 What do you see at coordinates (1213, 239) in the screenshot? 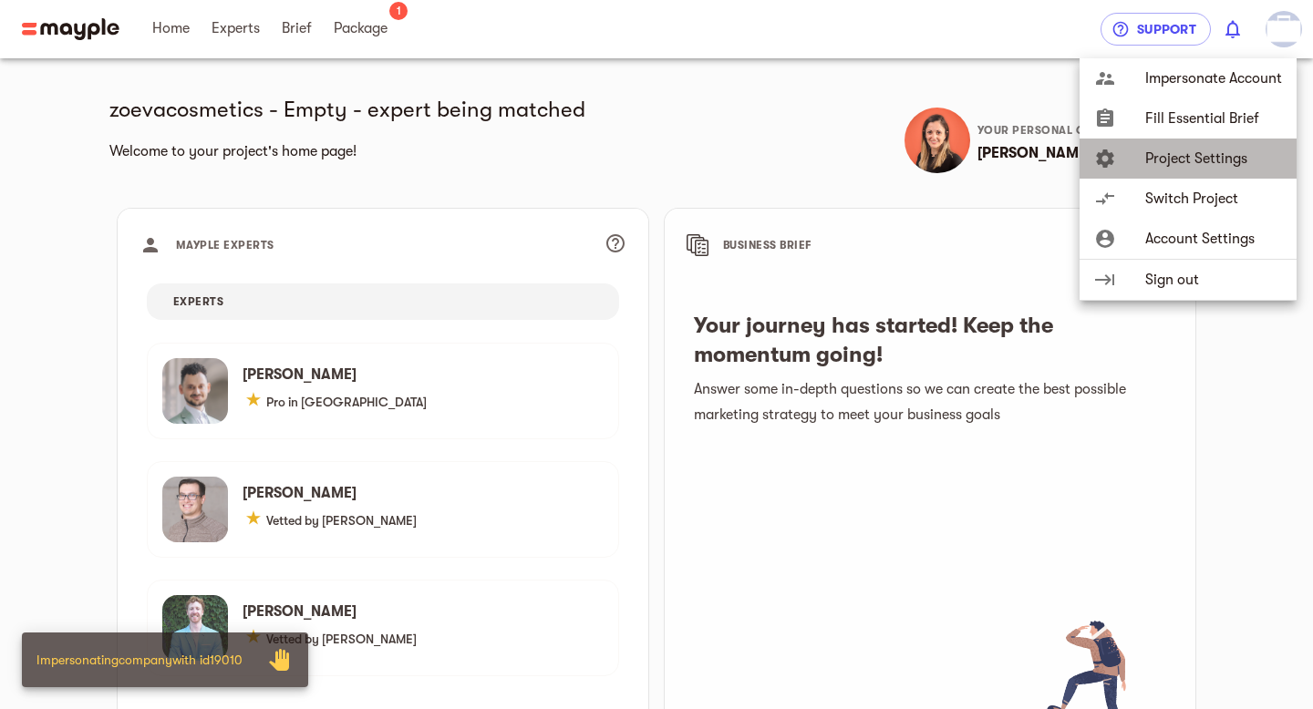
I see `span: Account Settings` at bounding box center [1213, 239].